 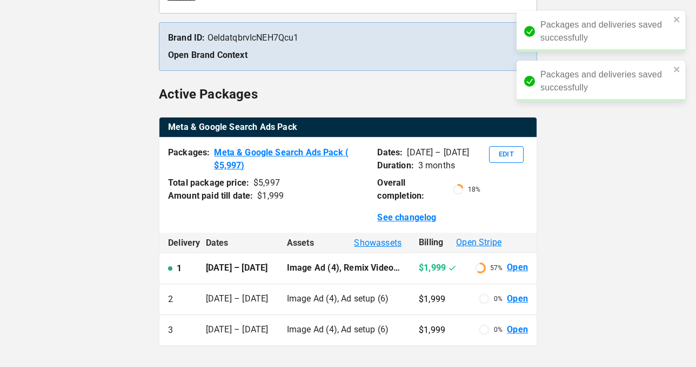 I want to click on div: $ 5,997, so click(x=267, y=183).